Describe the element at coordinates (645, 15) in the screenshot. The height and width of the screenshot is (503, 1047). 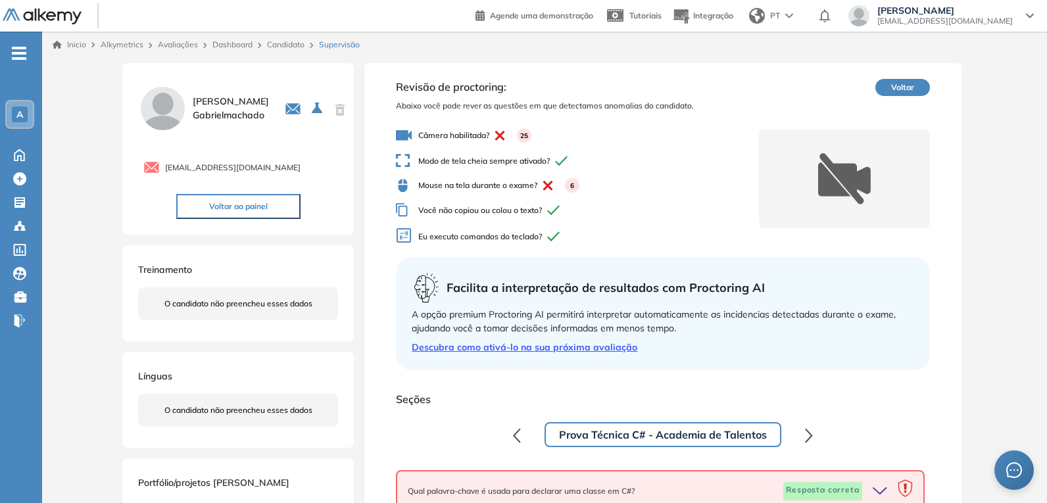
I see `span: Tutoriais` at that location.